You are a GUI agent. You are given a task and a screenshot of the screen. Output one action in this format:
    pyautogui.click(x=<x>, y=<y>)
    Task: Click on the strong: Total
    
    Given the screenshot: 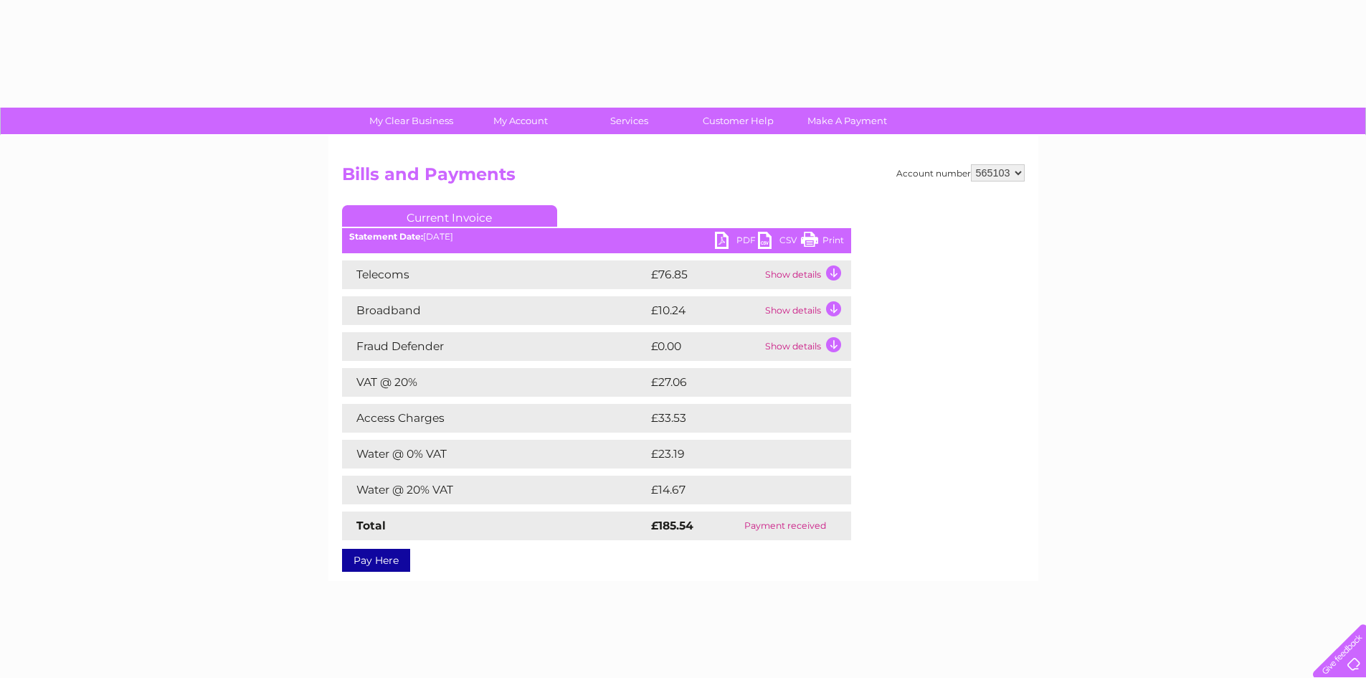 What is the action you would take?
    pyautogui.click(x=371, y=525)
    